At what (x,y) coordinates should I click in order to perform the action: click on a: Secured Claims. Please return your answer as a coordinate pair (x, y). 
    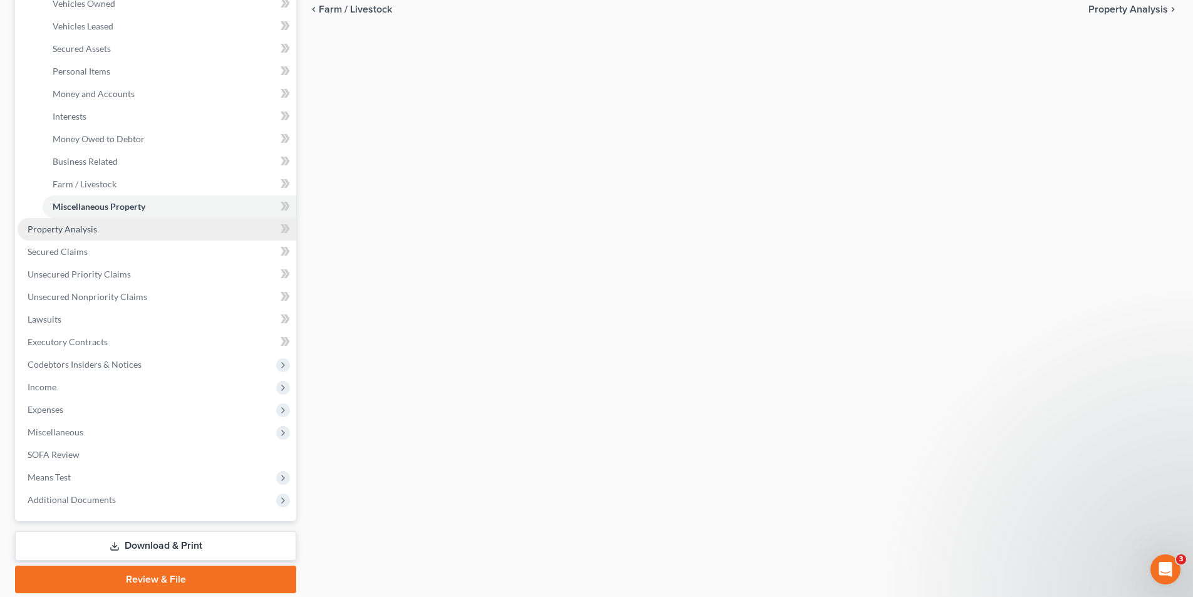
    Looking at the image, I should click on (157, 252).